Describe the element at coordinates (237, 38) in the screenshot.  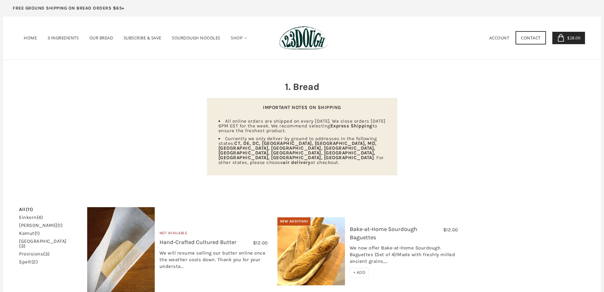
I see `span: Shop` at that location.